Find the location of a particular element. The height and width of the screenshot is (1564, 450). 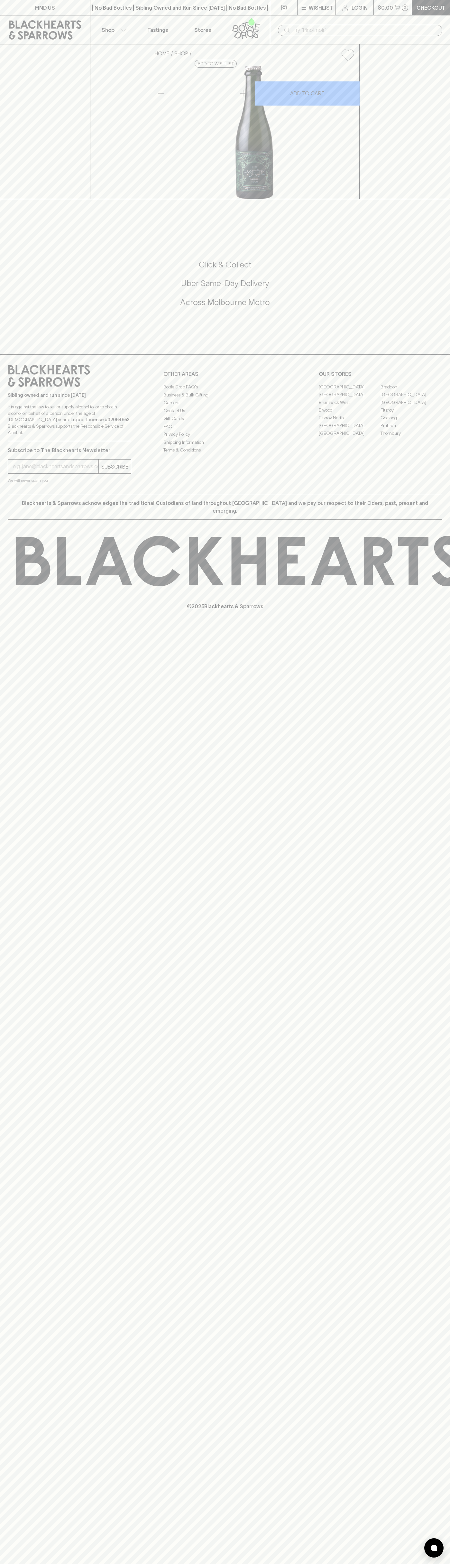

a: Tastings is located at coordinates (158, 30).